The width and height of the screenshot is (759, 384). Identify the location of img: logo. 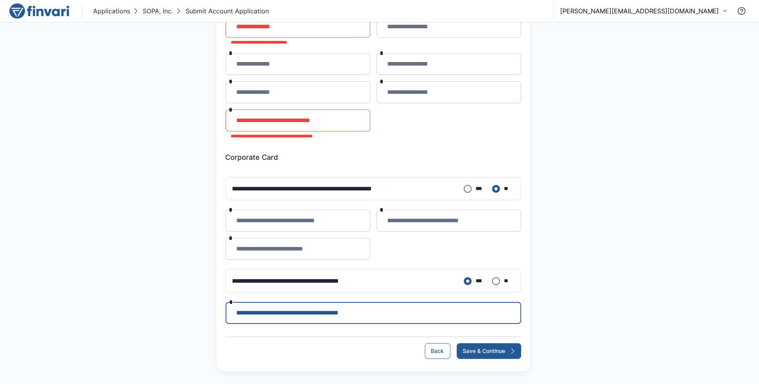
(39, 11).